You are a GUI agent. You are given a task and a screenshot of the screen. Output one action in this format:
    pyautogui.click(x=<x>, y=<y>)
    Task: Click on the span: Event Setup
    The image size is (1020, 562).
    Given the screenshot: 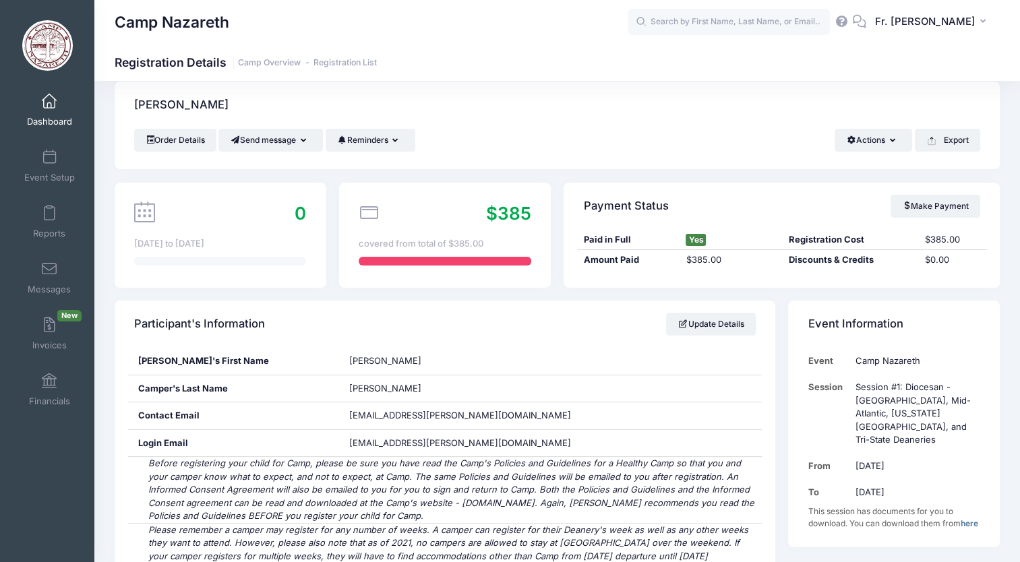 What is the action you would take?
    pyautogui.click(x=49, y=177)
    